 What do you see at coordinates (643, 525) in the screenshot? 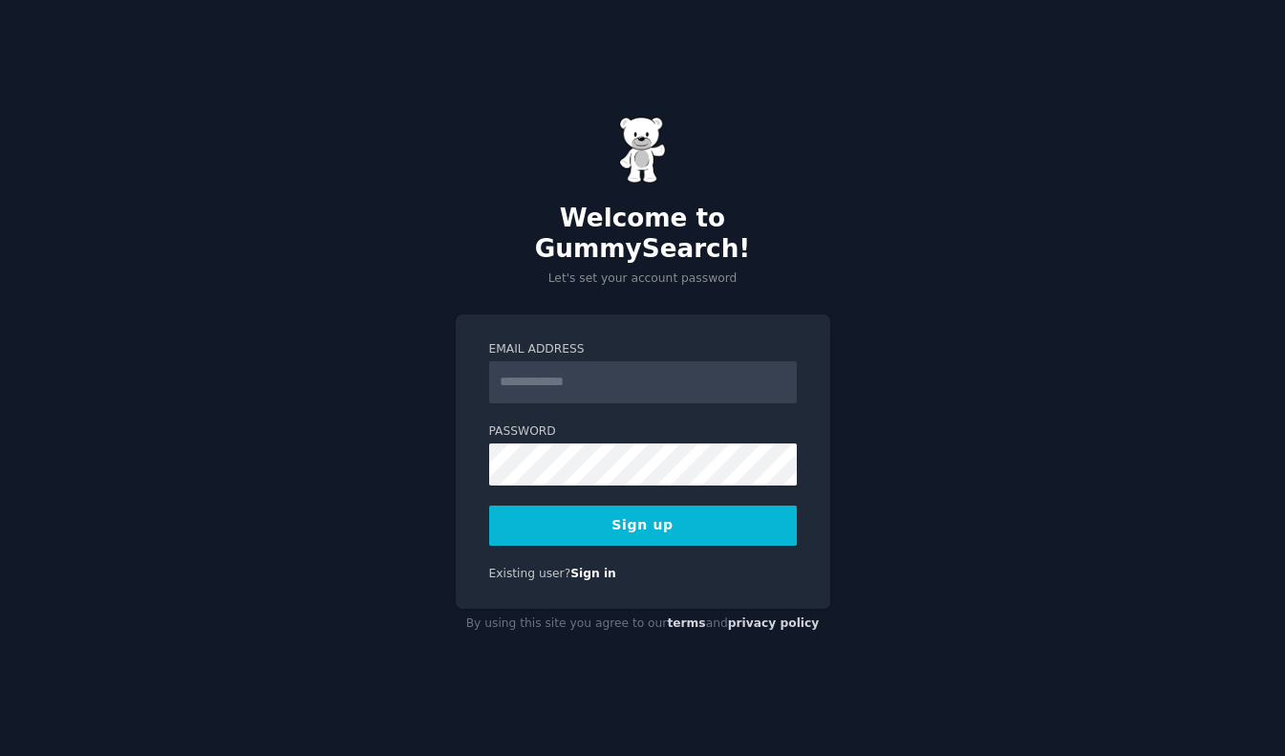
I see `button: Sign up` at bounding box center [643, 525].